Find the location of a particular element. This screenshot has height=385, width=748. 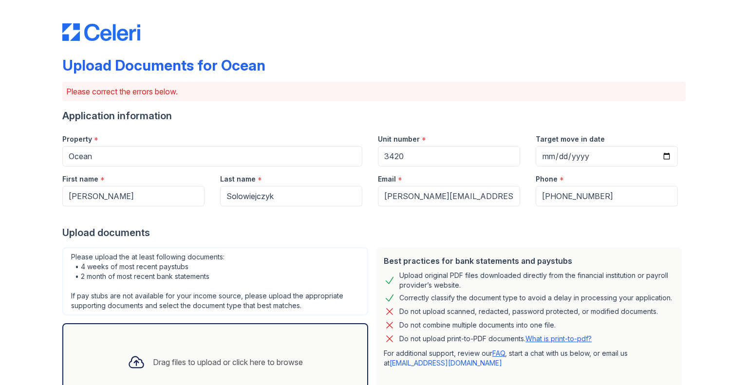

p: Please correct the errors below. is located at coordinates (374, 92).